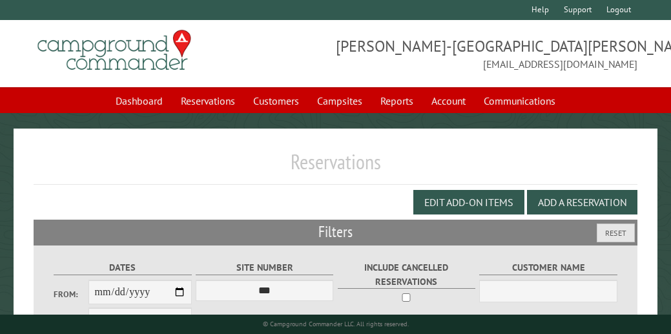 The width and height of the screenshot is (671, 334). I want to click on small: © Campground Commander LLC. All rights reserved., so click(336, 324).